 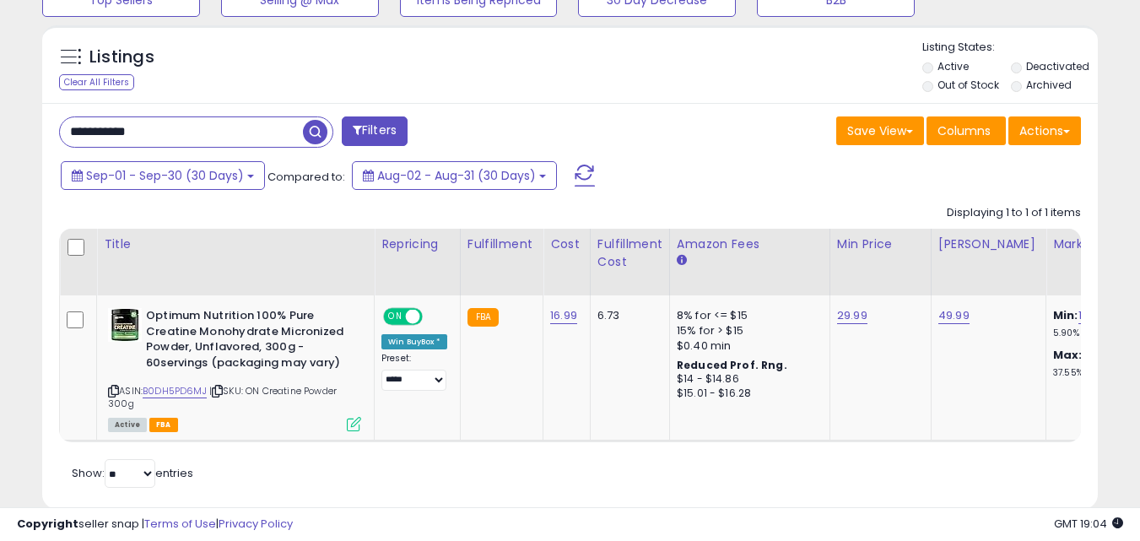 I want to click on a: B0DH5PD6MJ, so click(x=175, y=391).